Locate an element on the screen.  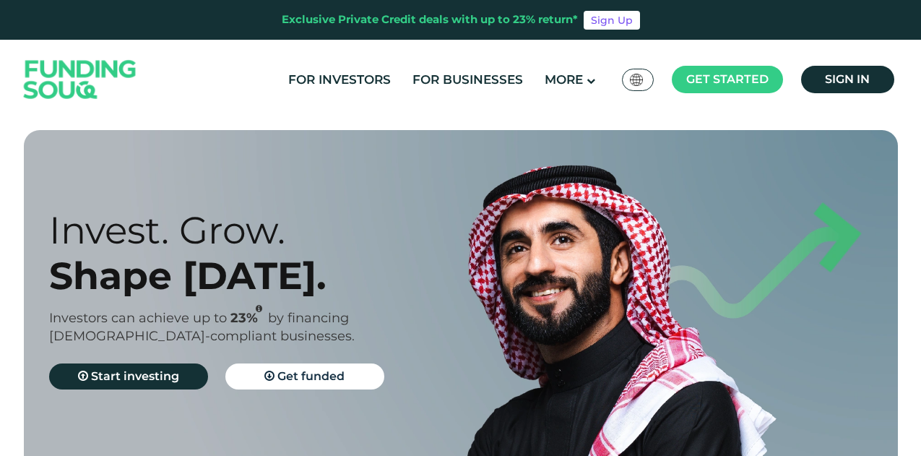
span: Get funded is located at coordinates (311, 376).